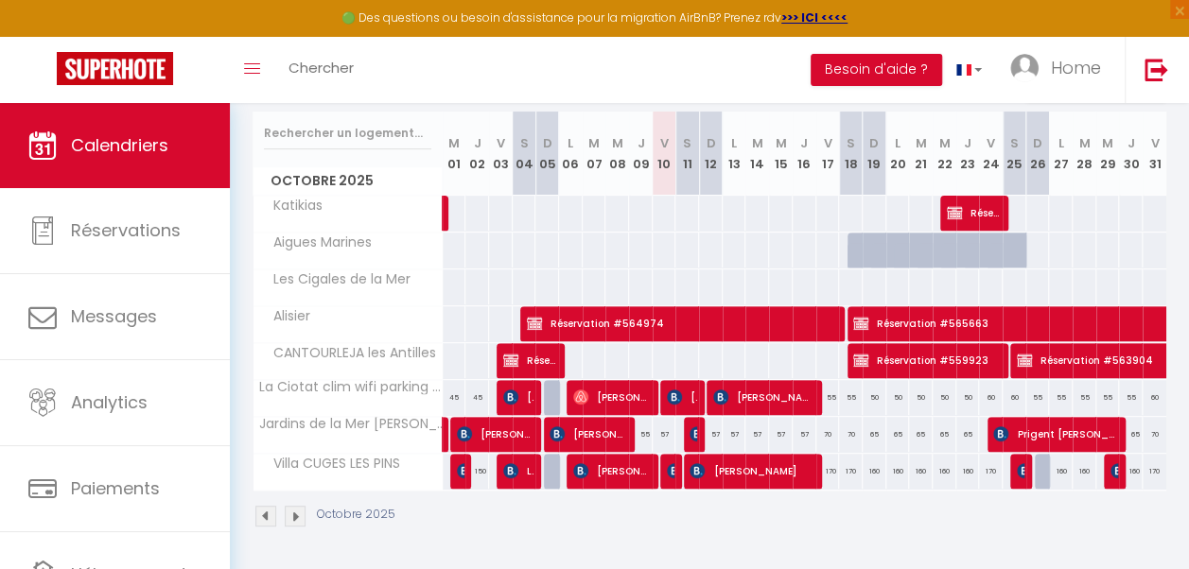 The image size is (1189, 569). Describe the element at coordinates (944, 153) in the screenshot. I see `th: 22` at that location.